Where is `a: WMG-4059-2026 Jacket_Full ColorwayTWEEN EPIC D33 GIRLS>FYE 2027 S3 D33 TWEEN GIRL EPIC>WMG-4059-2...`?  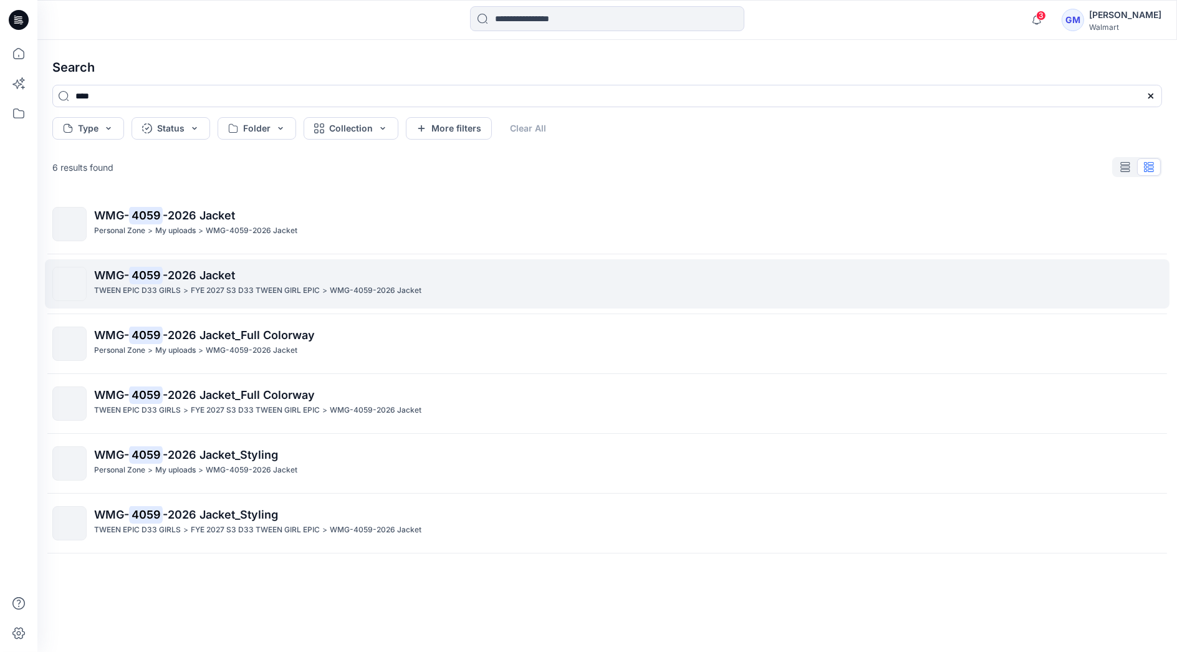 a: WMG-4059-2026 Jacket_Full ColorwayTWEEN EPIC D33 GIRLS>FYE 2027 S3 D33 TWEEN GIRL EPIC>WMG-4059-2... is located at coordinates (607, 403).